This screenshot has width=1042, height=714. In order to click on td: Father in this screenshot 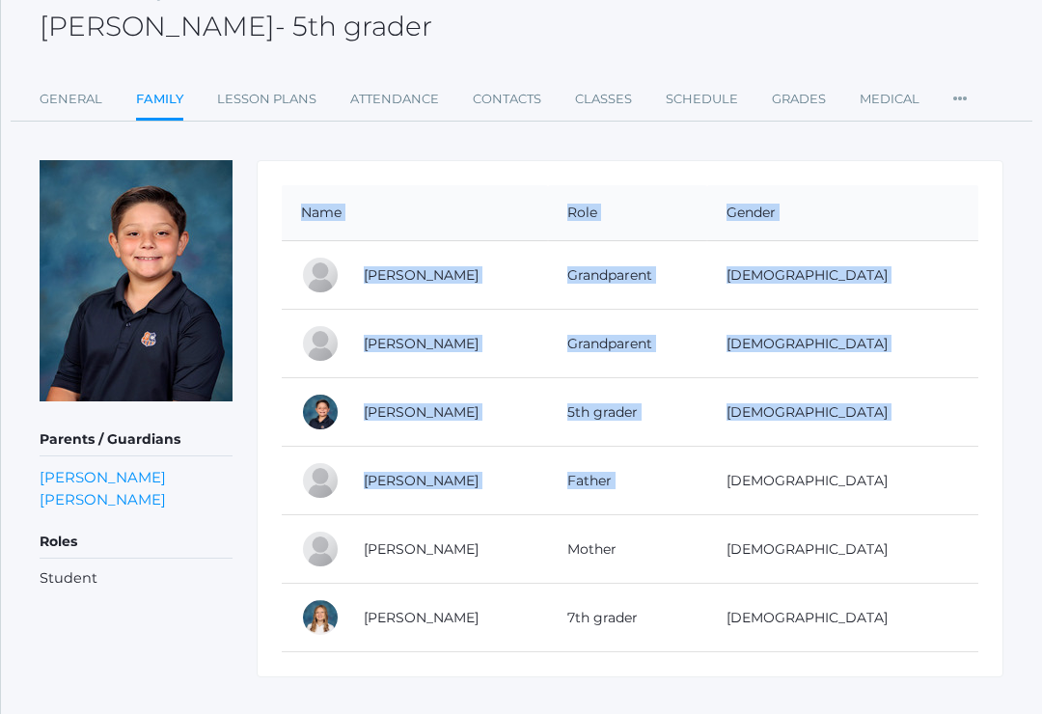, I will do `click(627, 481)`.